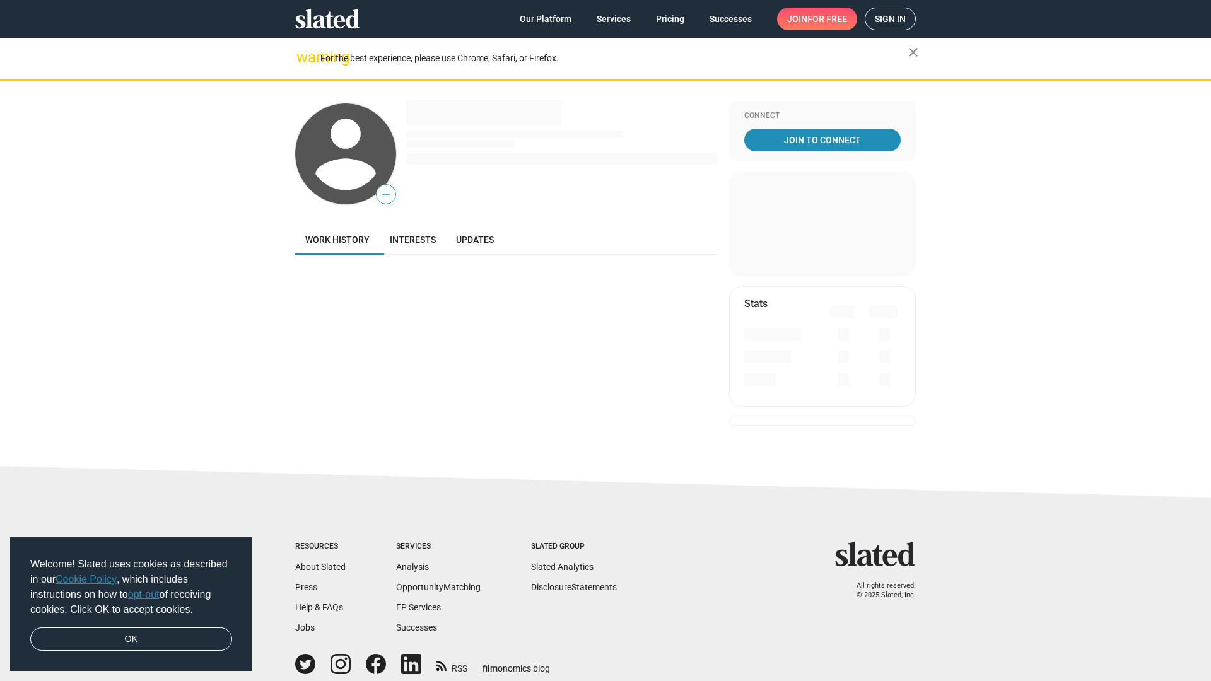  Describe the element at coordinates (131, 587) in the screenshot. I see `span: Welcome! Slated uses cookies as described in our , which includes instructions on how to of recei...` at that location.